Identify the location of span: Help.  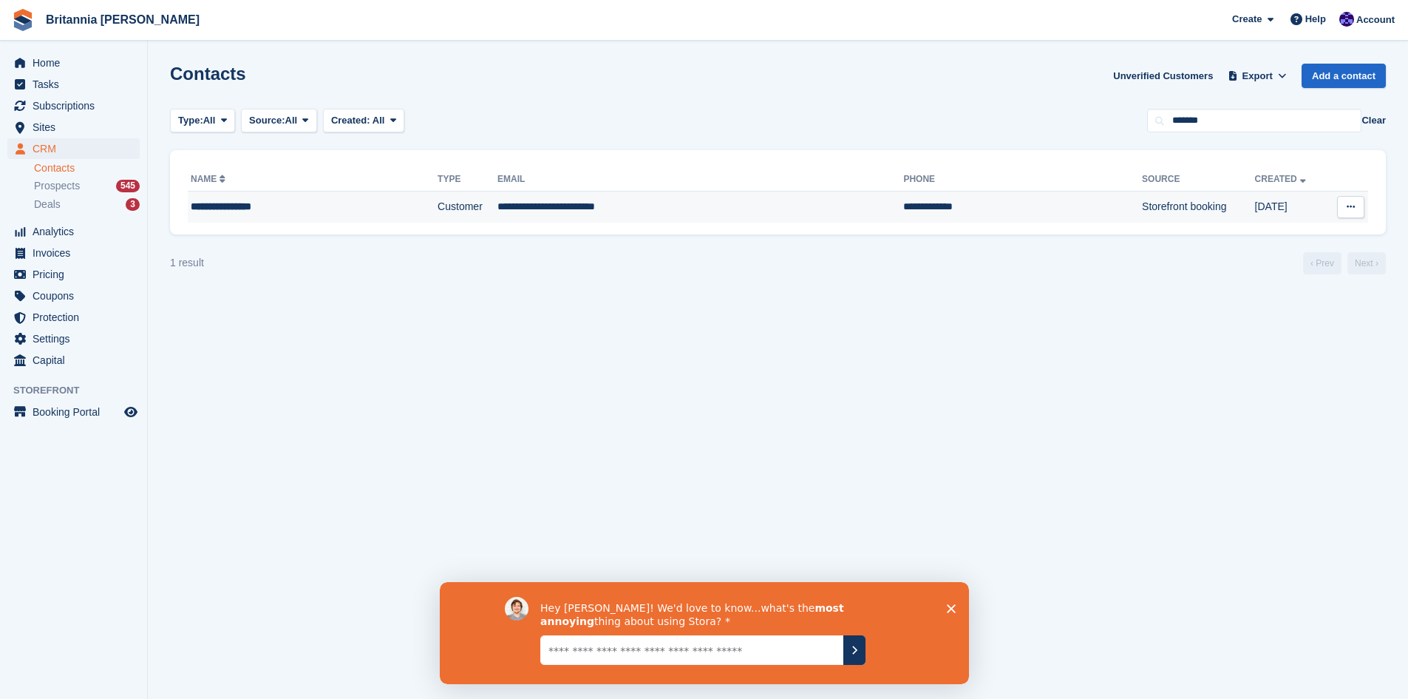
(1316, 19).